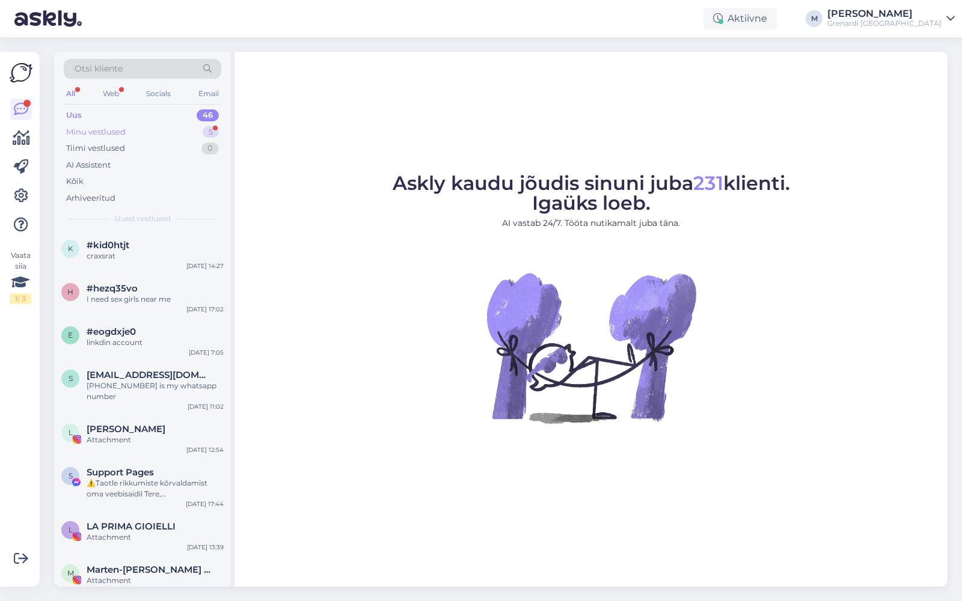 Image resolution: width=962 pixels, height=601 pixels. I want to click on span: k, so click(70, 248).